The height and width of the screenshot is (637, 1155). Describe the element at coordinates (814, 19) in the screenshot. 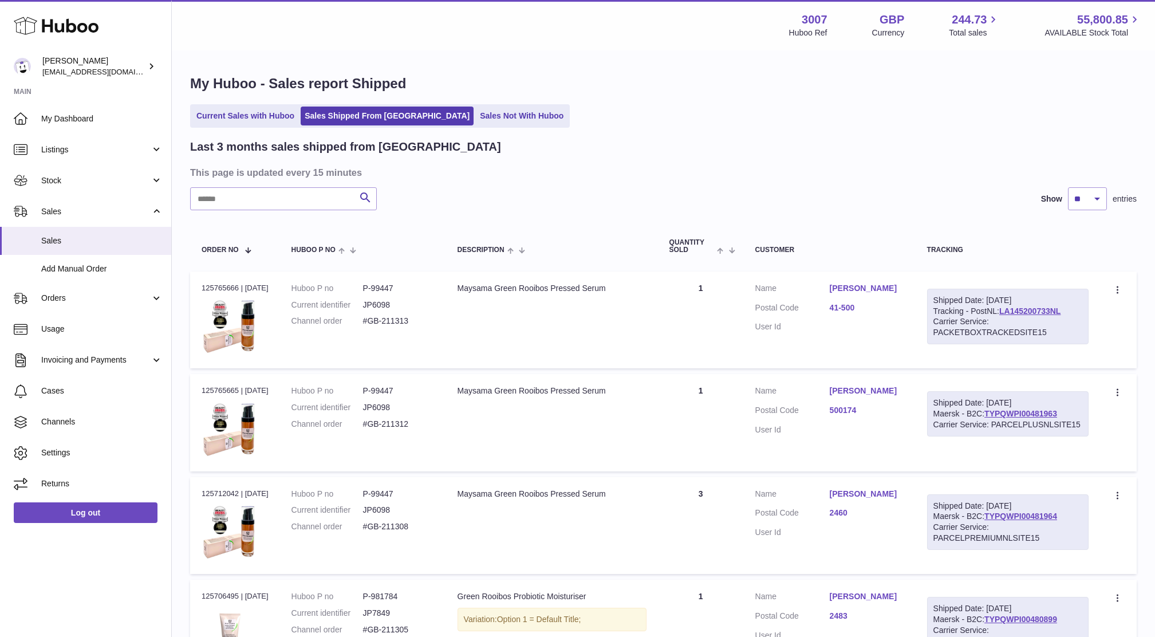

I see `strong: 3007` at that location.